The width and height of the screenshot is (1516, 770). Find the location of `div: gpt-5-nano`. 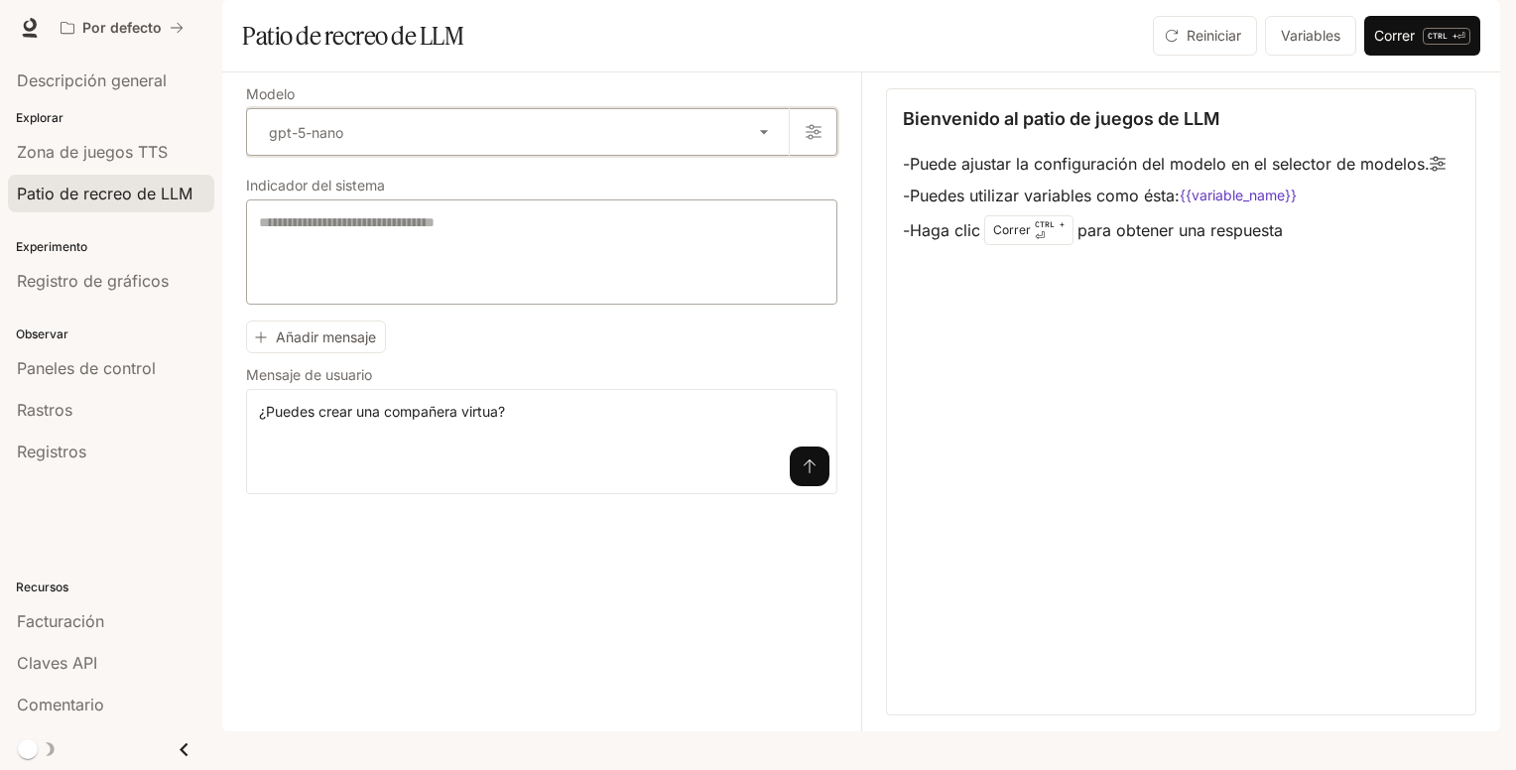

div: gpt-5-nano is located at coordinates (518, 132).